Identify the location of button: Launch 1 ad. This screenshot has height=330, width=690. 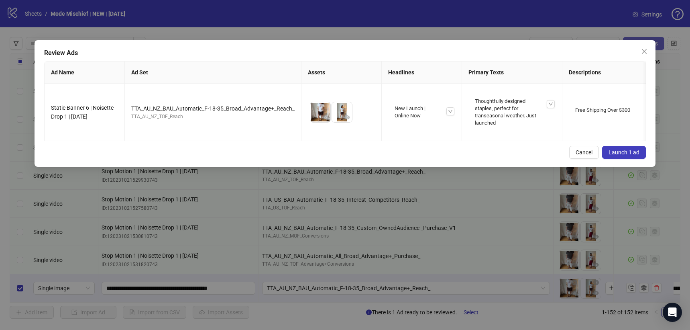
(624, 152).